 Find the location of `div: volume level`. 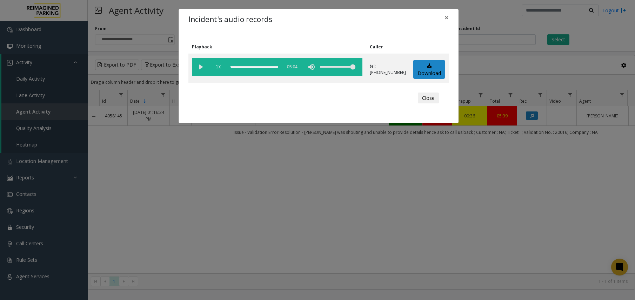

div: volume level is located at coordinates (338, 67).